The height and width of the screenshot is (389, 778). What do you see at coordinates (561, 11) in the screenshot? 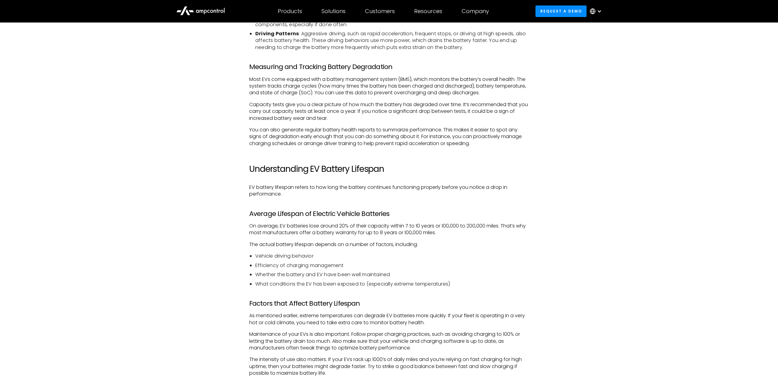
I see `a: Request a demo` at bounding box center [561, 11].